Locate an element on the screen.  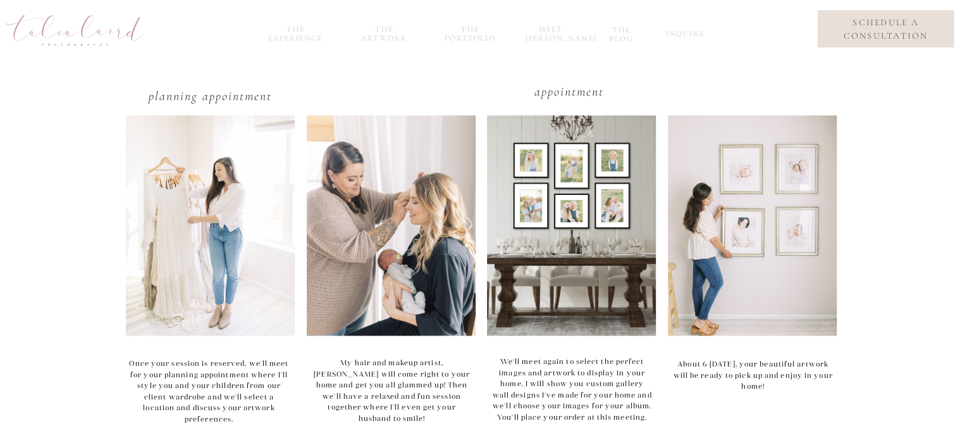
a: inquire is located at coordinates (684, 36).